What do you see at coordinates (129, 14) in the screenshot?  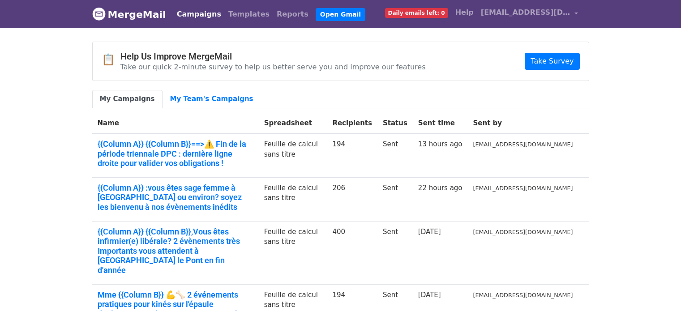 I see `a: MergeMail` at bounding box center [129, 14].